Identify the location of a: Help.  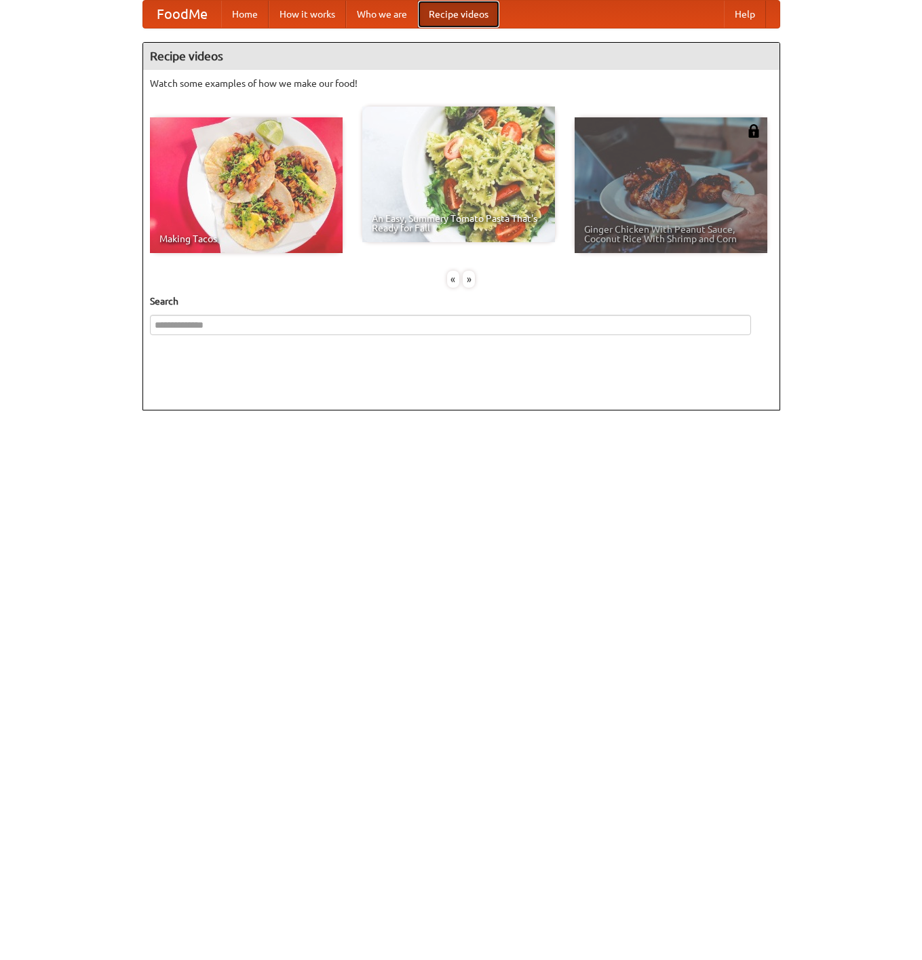
(745, 14).